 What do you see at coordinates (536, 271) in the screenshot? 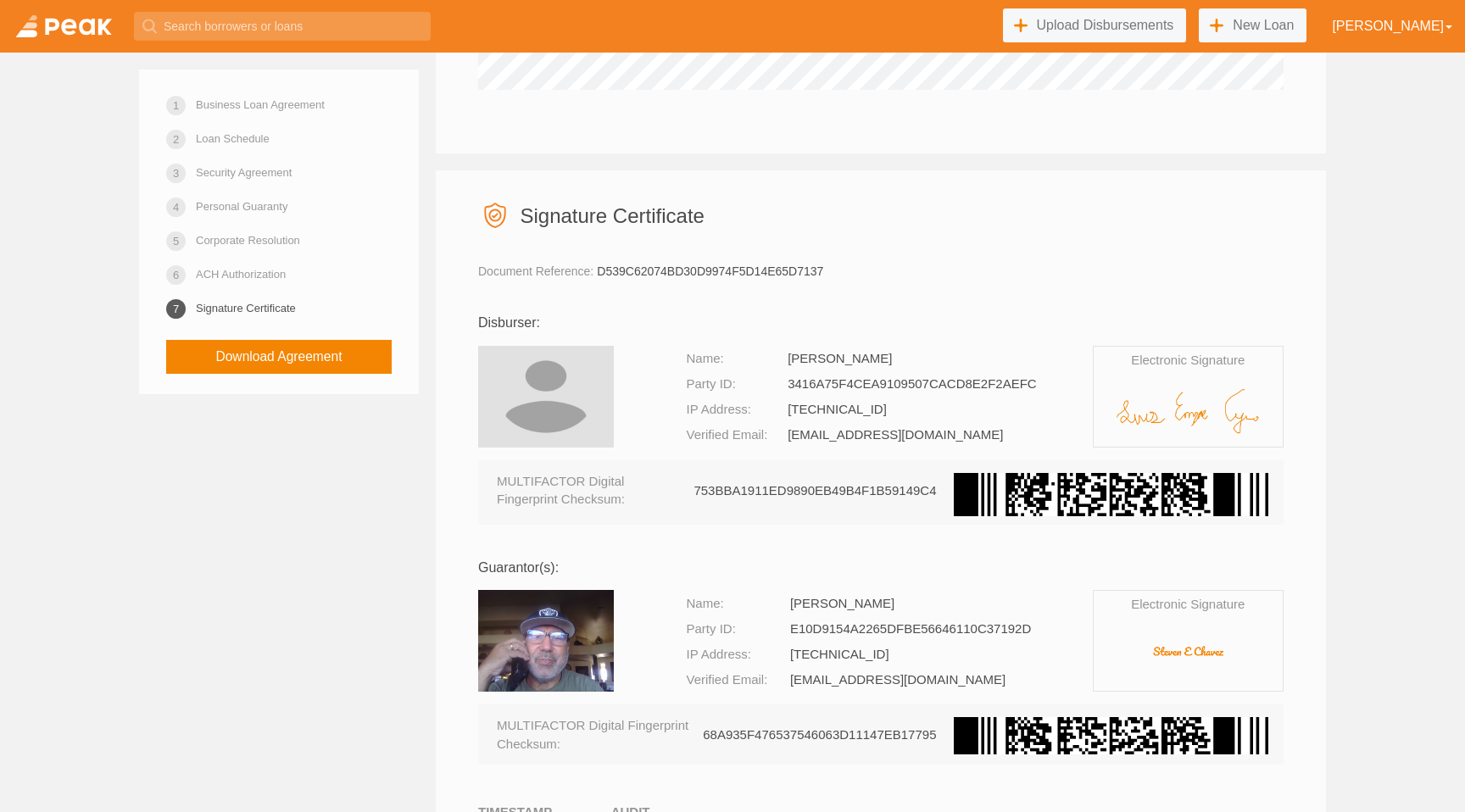
I see `span: Document Reference:` at bounding box center [536, 271].